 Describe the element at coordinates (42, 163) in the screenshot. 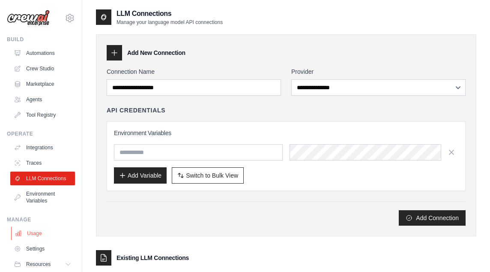

I see `a: Traces` at that location.